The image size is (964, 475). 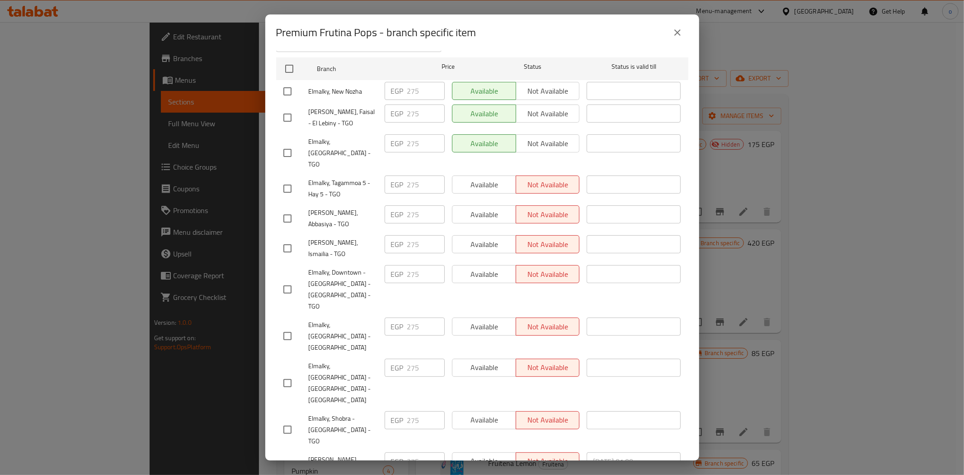 What do you see at coordinates (343, 91) in the screenshot?
I see `span: Elmalky, New Nozha` at bounding box center [343, 91].